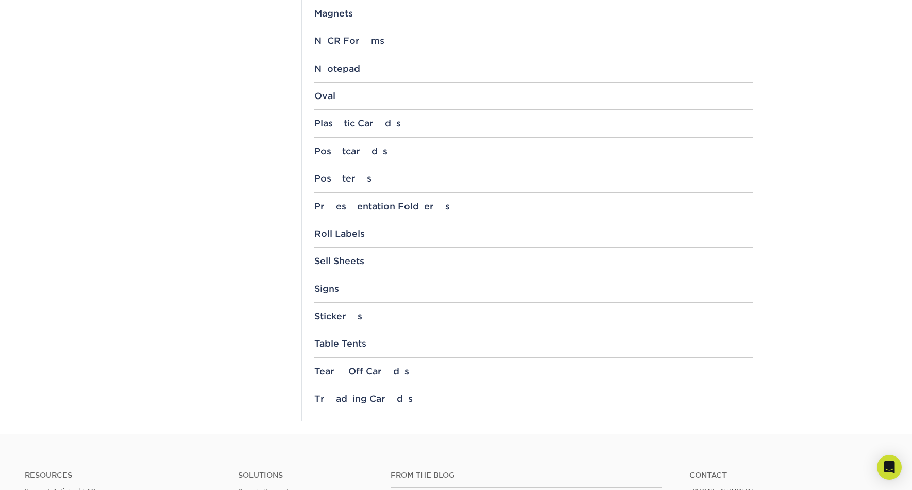 The width and height of the screenshot is (912, 490). Describe the element at coordinates (533, 41) in the screenshot. I see `div: NCR Forms` at that location.